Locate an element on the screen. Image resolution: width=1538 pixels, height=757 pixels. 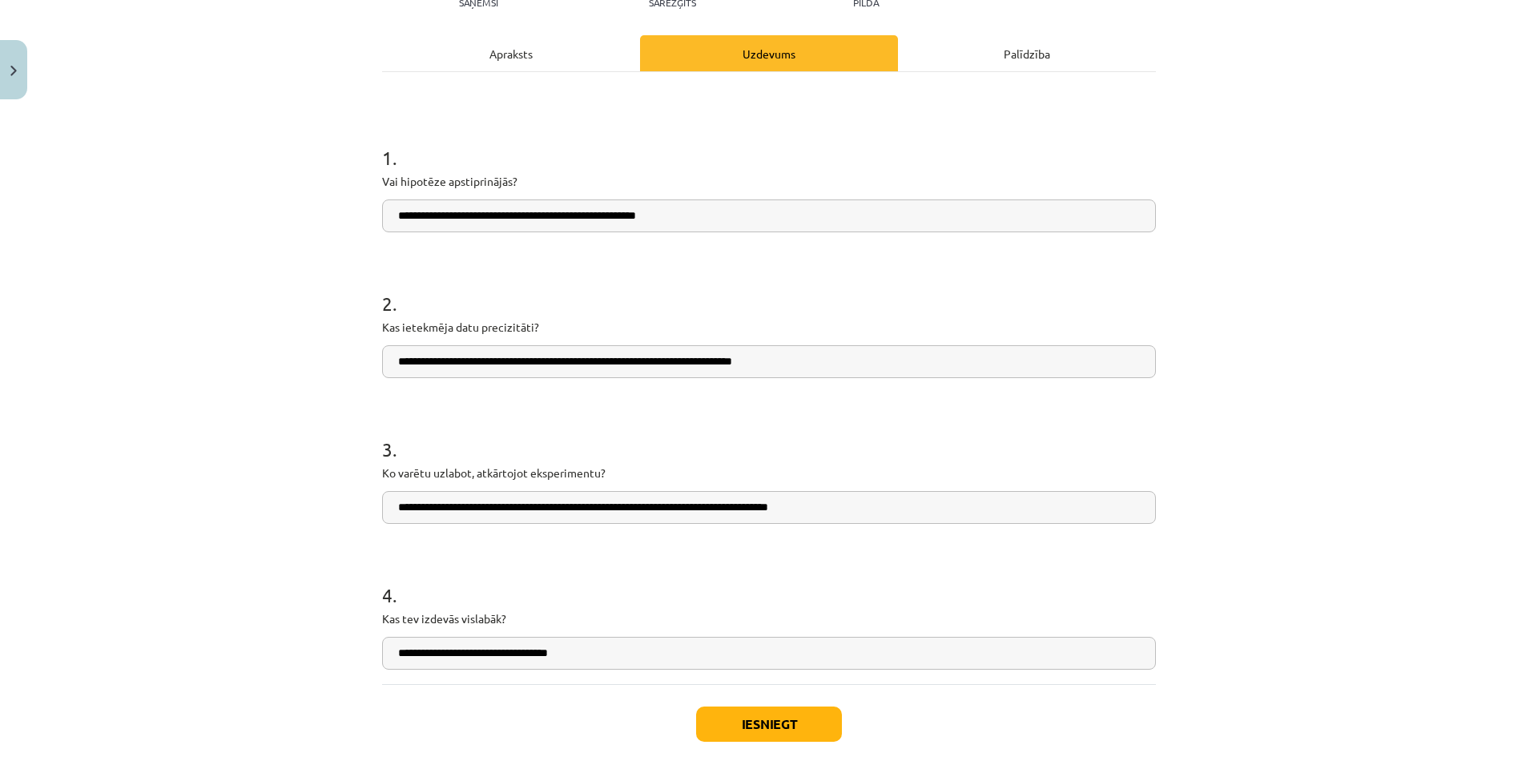
p: Kas tev izdevās vislabāk? is located at coordinates (769, 618).